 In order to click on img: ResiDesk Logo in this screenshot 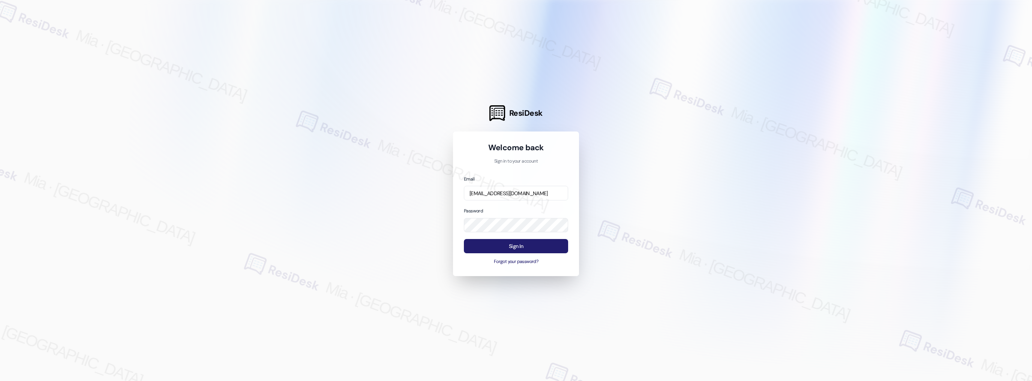, I will do `click(497, 113)`.